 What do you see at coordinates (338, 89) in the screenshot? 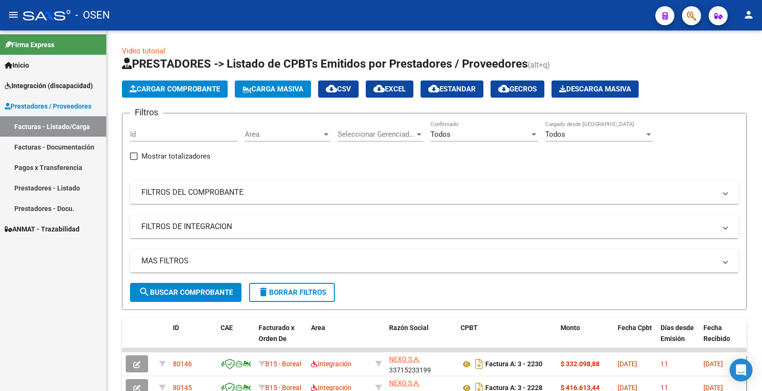
I see `button: CSV` at bounding box center [338, 89].